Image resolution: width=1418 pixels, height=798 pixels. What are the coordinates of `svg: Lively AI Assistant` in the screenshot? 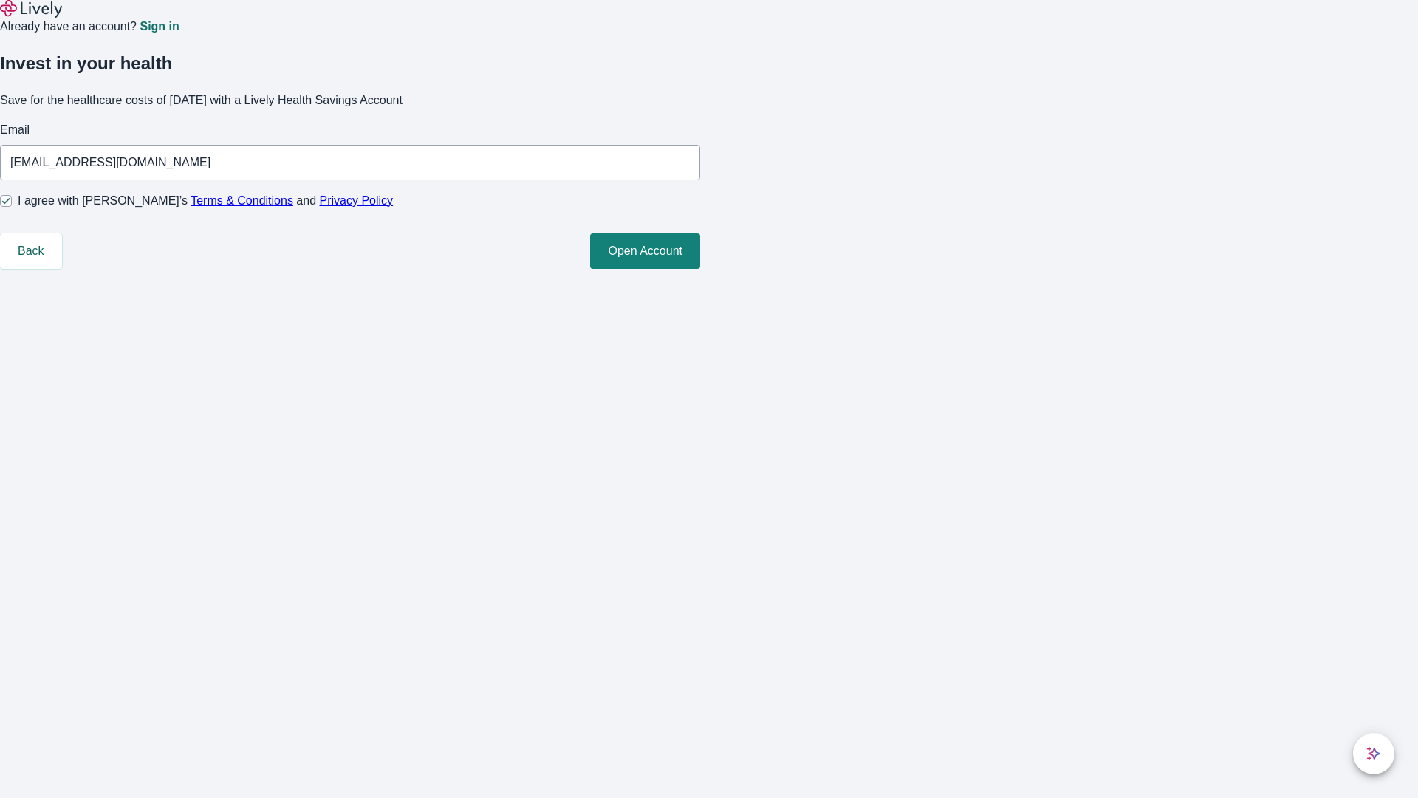 It's located at (1374, 753).